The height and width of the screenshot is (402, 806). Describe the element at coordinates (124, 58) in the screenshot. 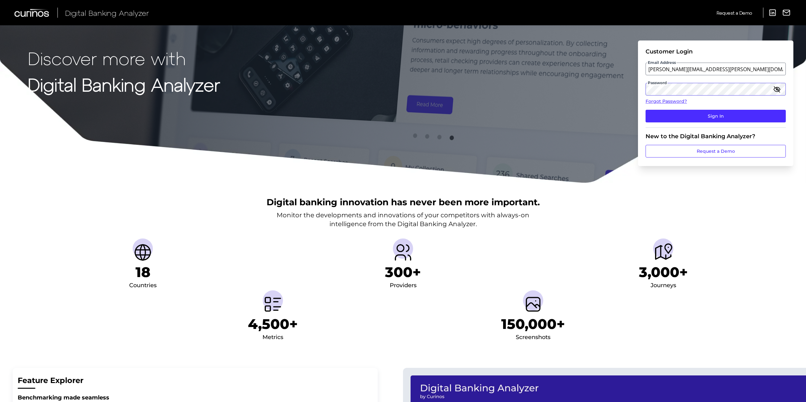

I see `p: Discover more with` at that location.